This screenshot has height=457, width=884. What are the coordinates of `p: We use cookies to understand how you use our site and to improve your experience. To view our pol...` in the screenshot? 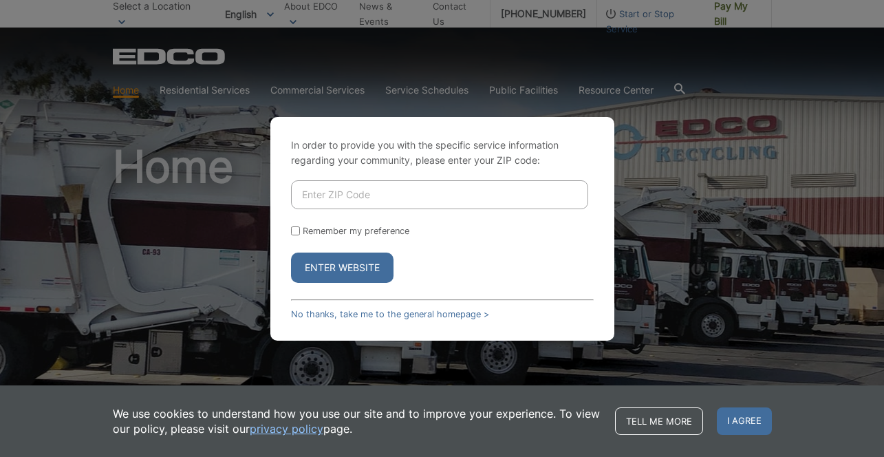 It's located at (357, 421).